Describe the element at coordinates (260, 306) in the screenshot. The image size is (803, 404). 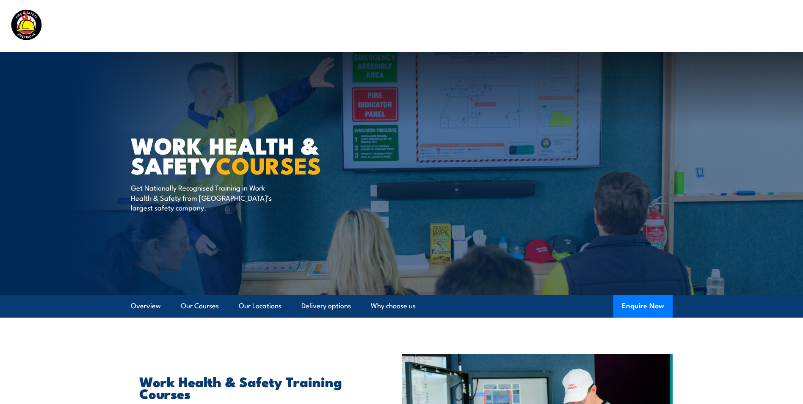
I see `a: Our Locations` at that location.